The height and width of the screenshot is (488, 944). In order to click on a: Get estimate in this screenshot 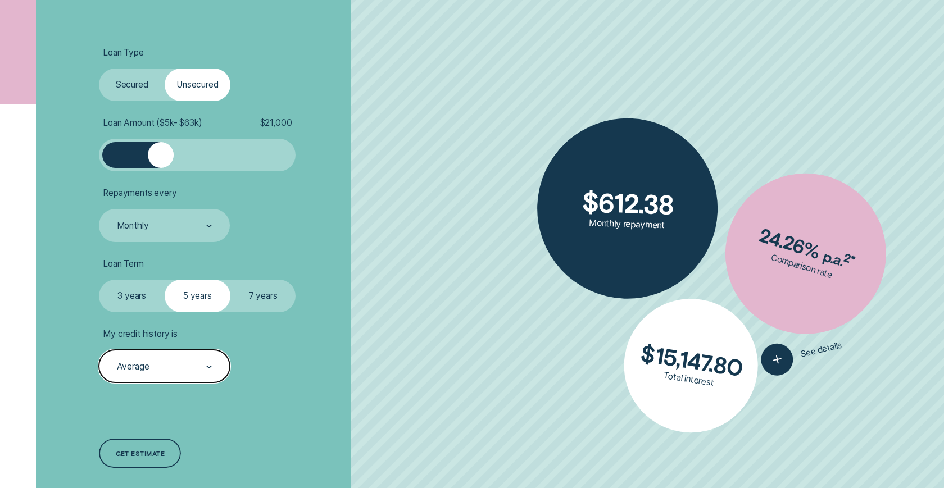, I will do `click(140, 454)`.